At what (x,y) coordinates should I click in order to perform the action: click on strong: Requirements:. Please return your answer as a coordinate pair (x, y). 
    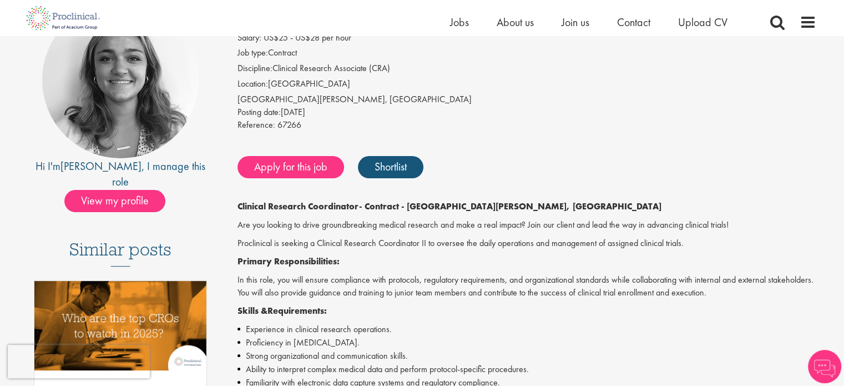
    Looking at the image, I should click on (297, 310).